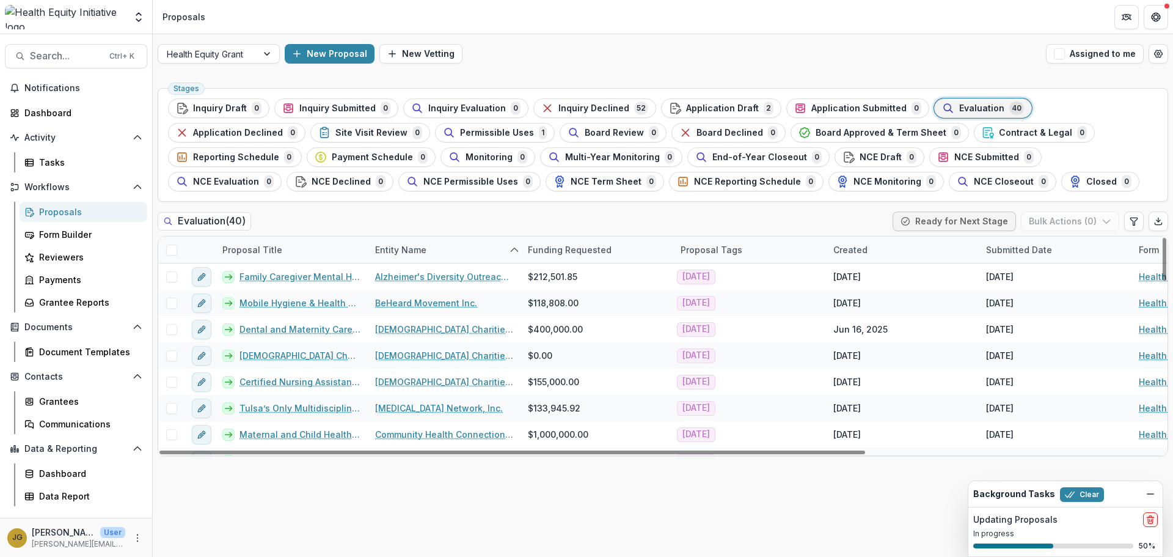 The height and width of the screenshot is (557, 1173). I want to click on button: Open Documents, so click(76, 327).